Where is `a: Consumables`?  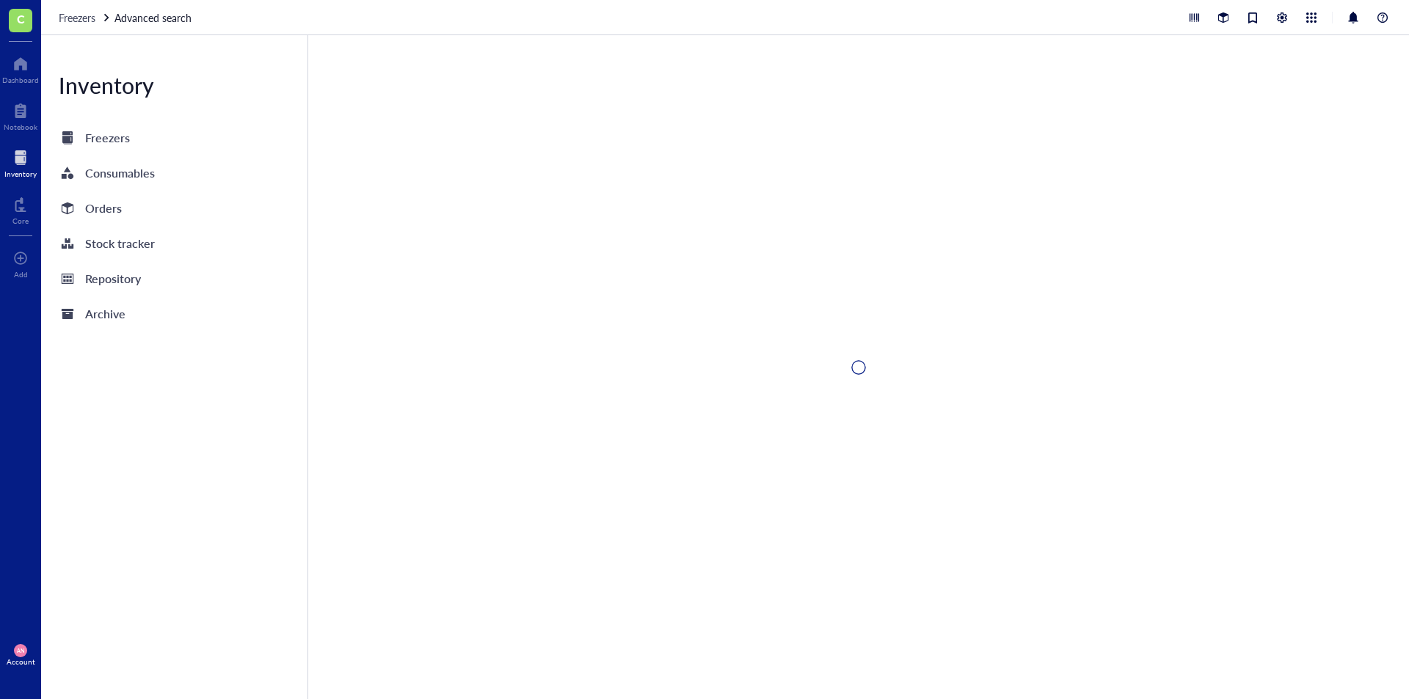 a: Consumables is located at coordinates (174, 173).